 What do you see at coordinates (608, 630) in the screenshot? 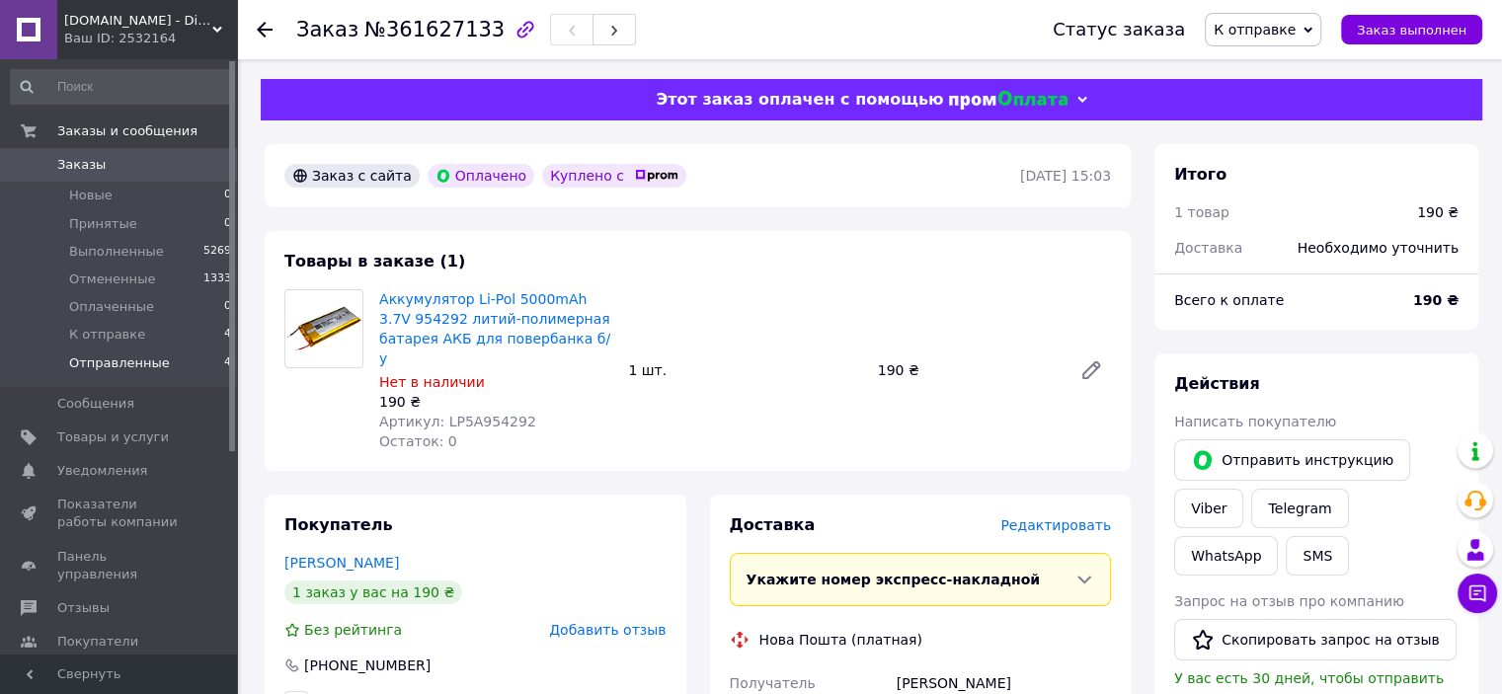
I see `span: Добавить отзыв` at bounding box center [608, 630].